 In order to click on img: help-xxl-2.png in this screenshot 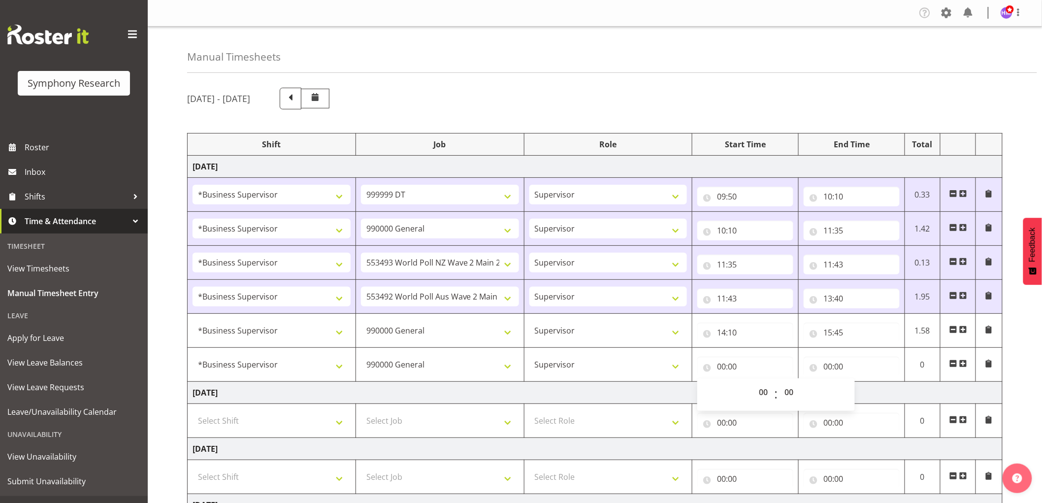, I will do `click(1017, 478)`.